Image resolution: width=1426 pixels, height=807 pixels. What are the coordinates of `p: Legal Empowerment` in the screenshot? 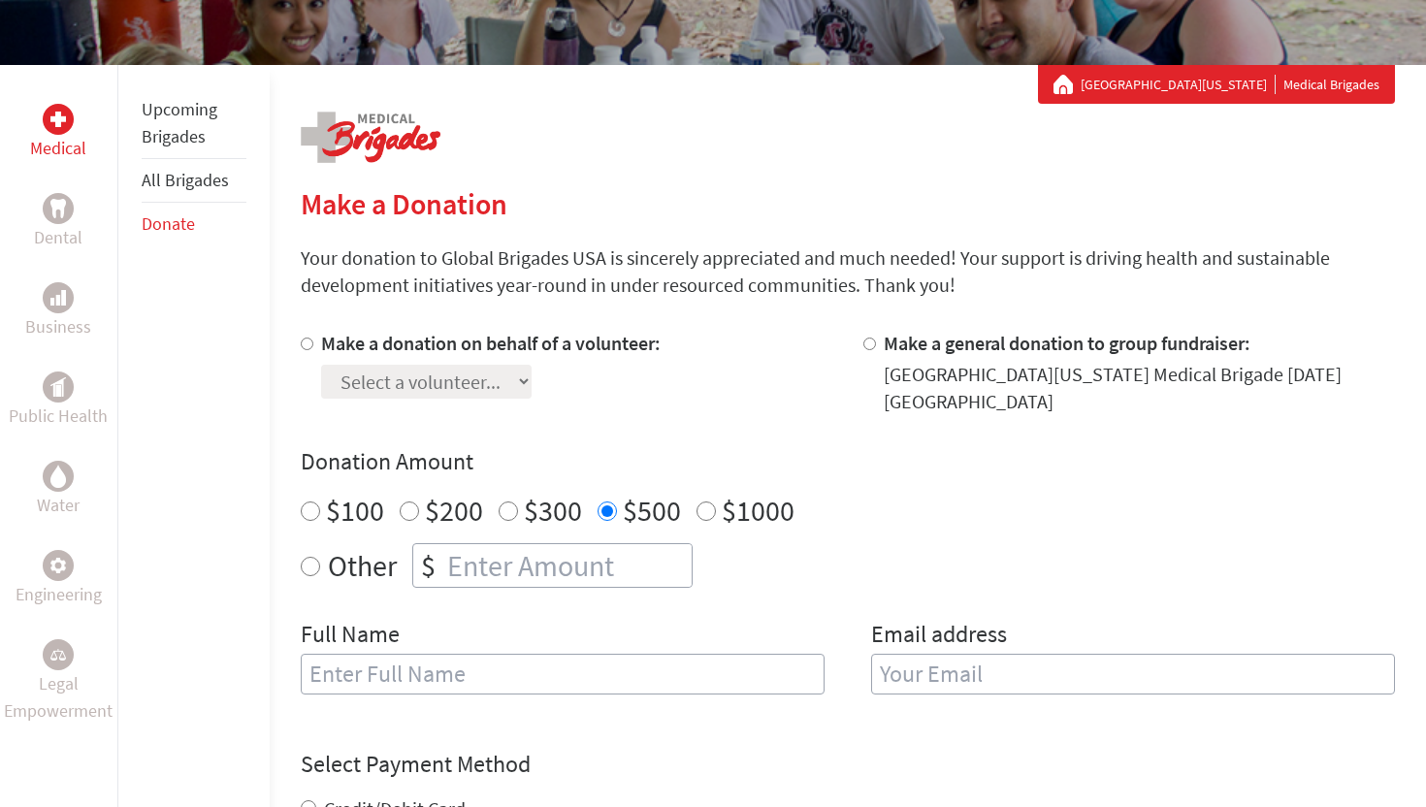 It's located at (58, 697).